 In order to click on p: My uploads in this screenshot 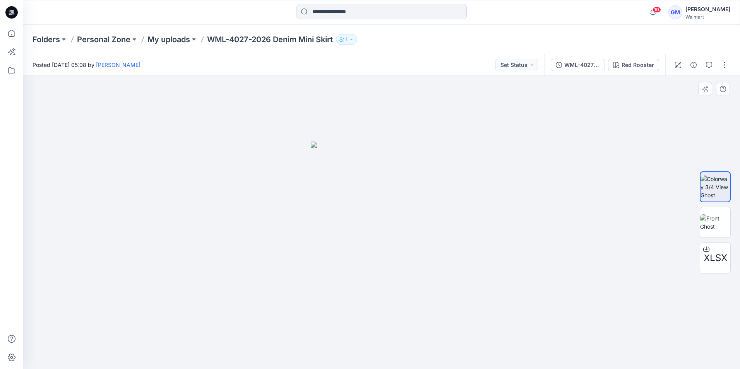, I will do `click(169, 39)`.